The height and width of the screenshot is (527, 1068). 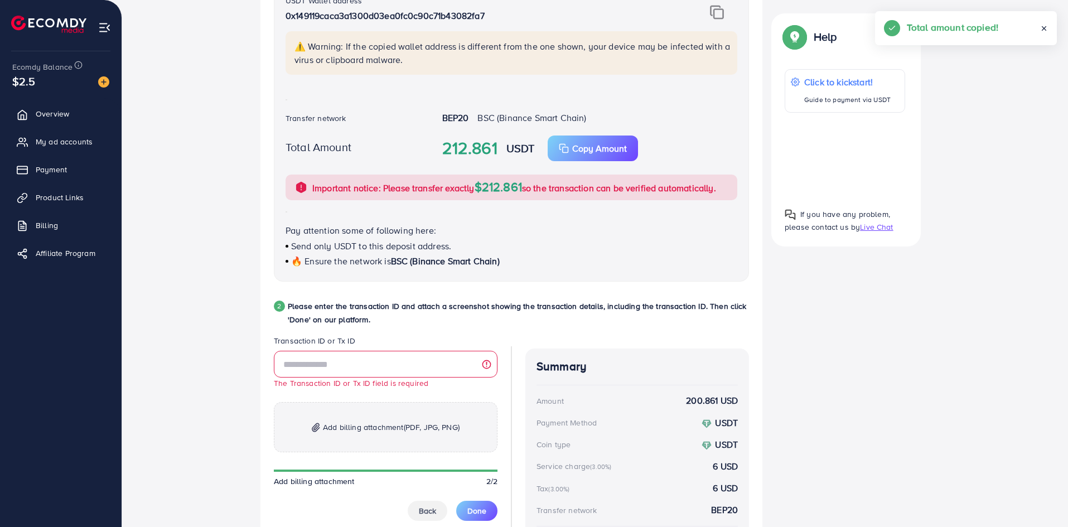 I want to click on span: If you have any problem, please contact us by, so click(x=837, y=220).